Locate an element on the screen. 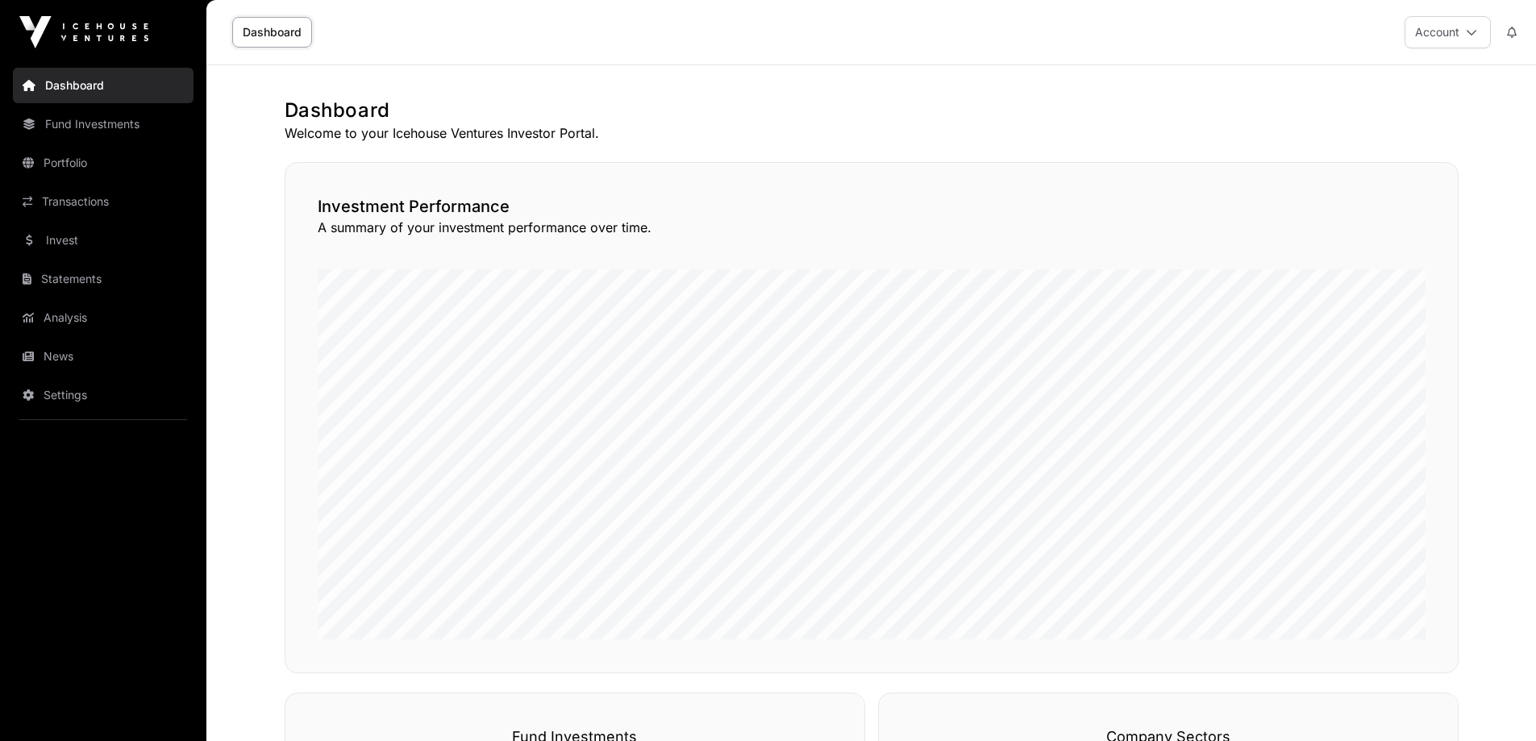 The height and width of the screenshot is (741, 1536). a: Portfolio is located at coordinates (103, 163).